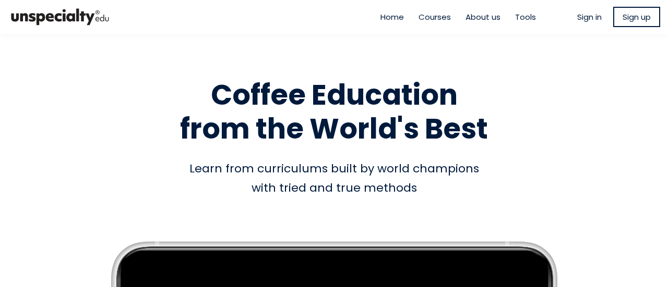 The height and width of the screenshot is (287, 668). What do you see at coordinates (435, 17) in the screenshot?
I see `span: Courses` at bounding box center [435, 17].